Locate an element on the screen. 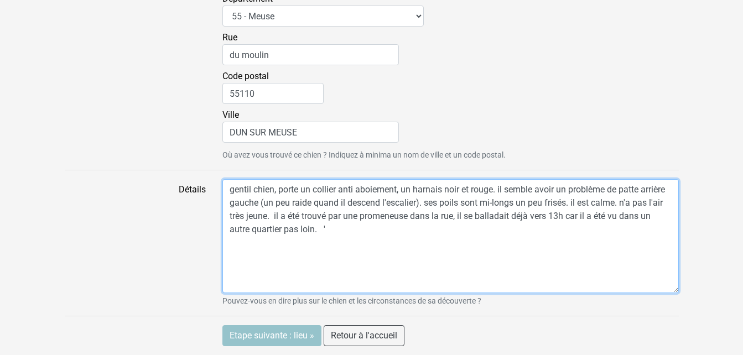  label: Ville is located at coordinates (311, 126).